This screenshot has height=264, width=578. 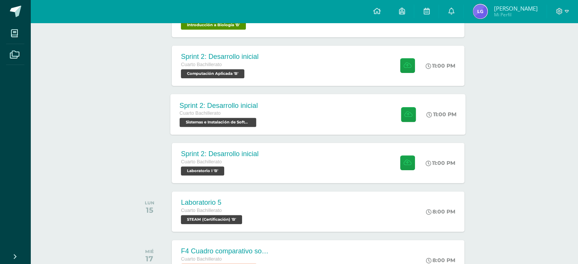 I want to click on div: MIÉ, so click(x=149, y=251).